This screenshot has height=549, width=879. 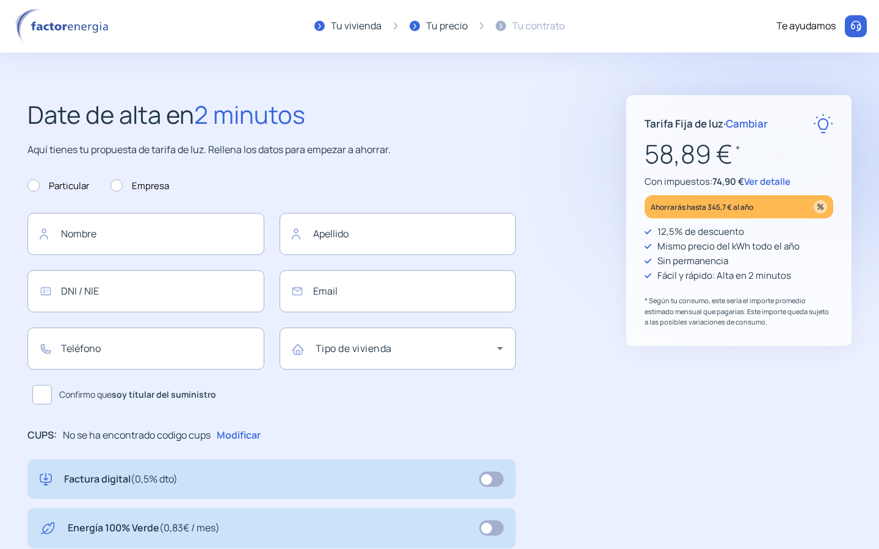 I want to click on div: Tu precio, so click(x=447, y=26).